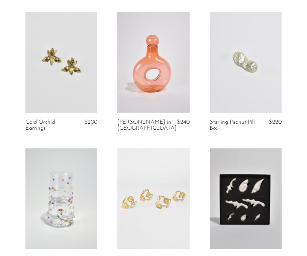  What do you see at coordinates (183, 122) in the screenshot?
I see `span: $240` at bounding box center [183, 122].